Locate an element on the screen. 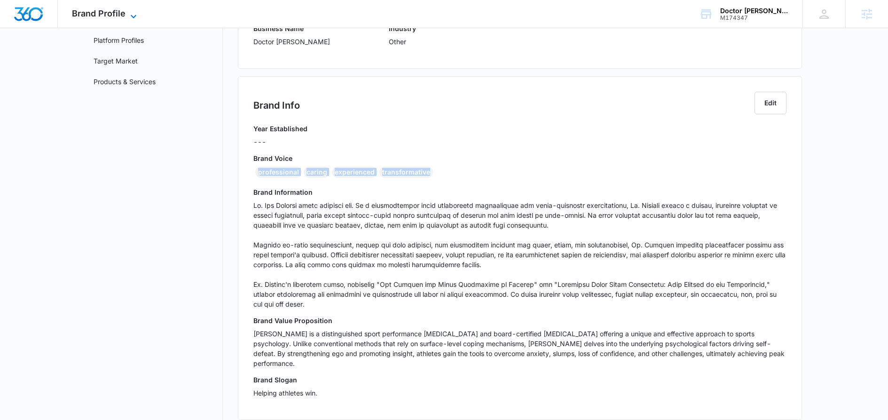 Image resolution: width=888 pixels, height=420 pixels. a: Target Market is located at coordinates (116, 61).